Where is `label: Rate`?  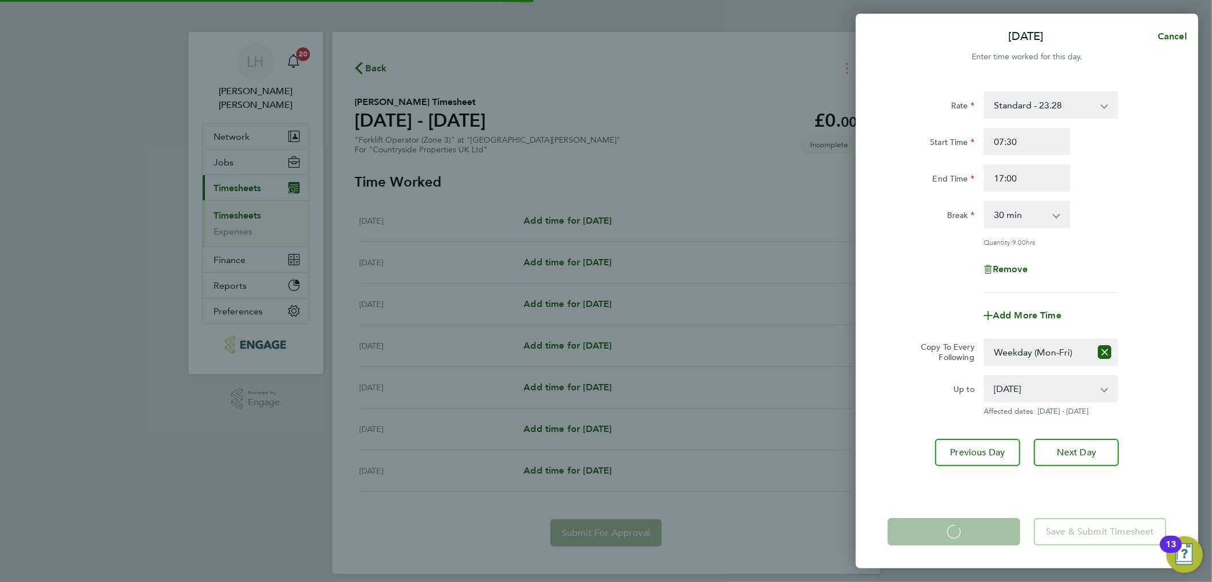
label: Rate is located at coordinates (963, 107).